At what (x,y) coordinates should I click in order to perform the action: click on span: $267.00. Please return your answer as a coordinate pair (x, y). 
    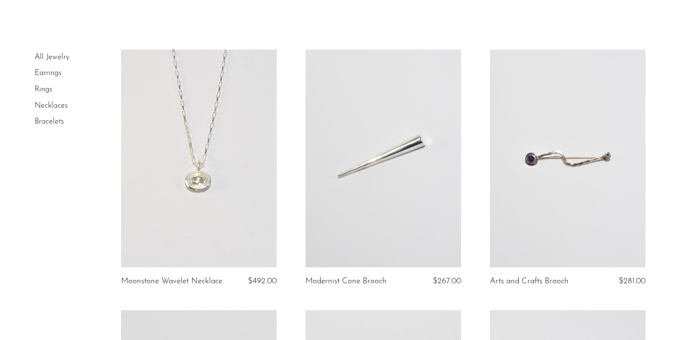
    Looking at the image, I should click on (447, 280).